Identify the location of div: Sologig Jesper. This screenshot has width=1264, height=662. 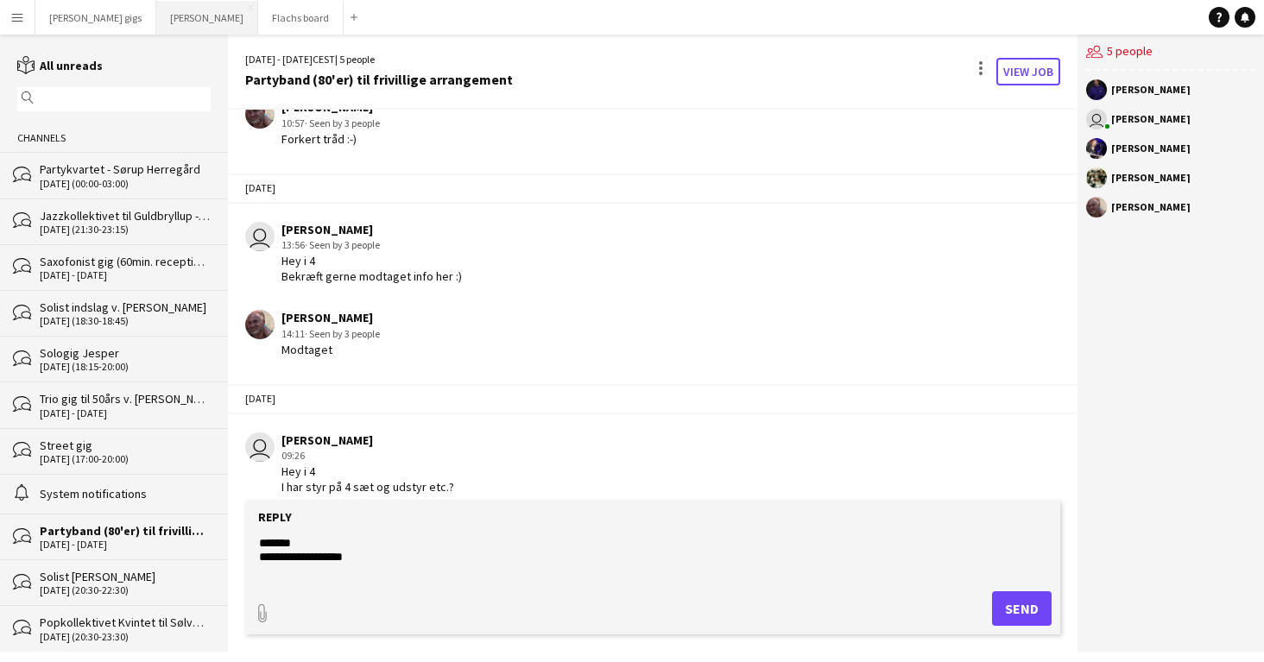
(125, 353).